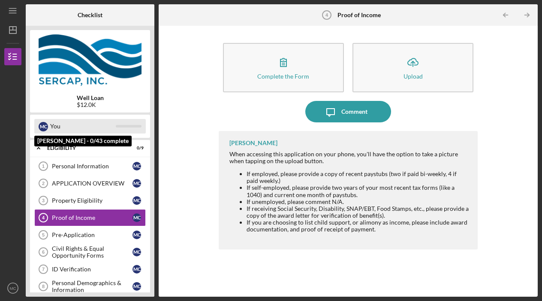 This screenshot has height=301, width=542. I want to click on div: Upload, so click(413, 76).